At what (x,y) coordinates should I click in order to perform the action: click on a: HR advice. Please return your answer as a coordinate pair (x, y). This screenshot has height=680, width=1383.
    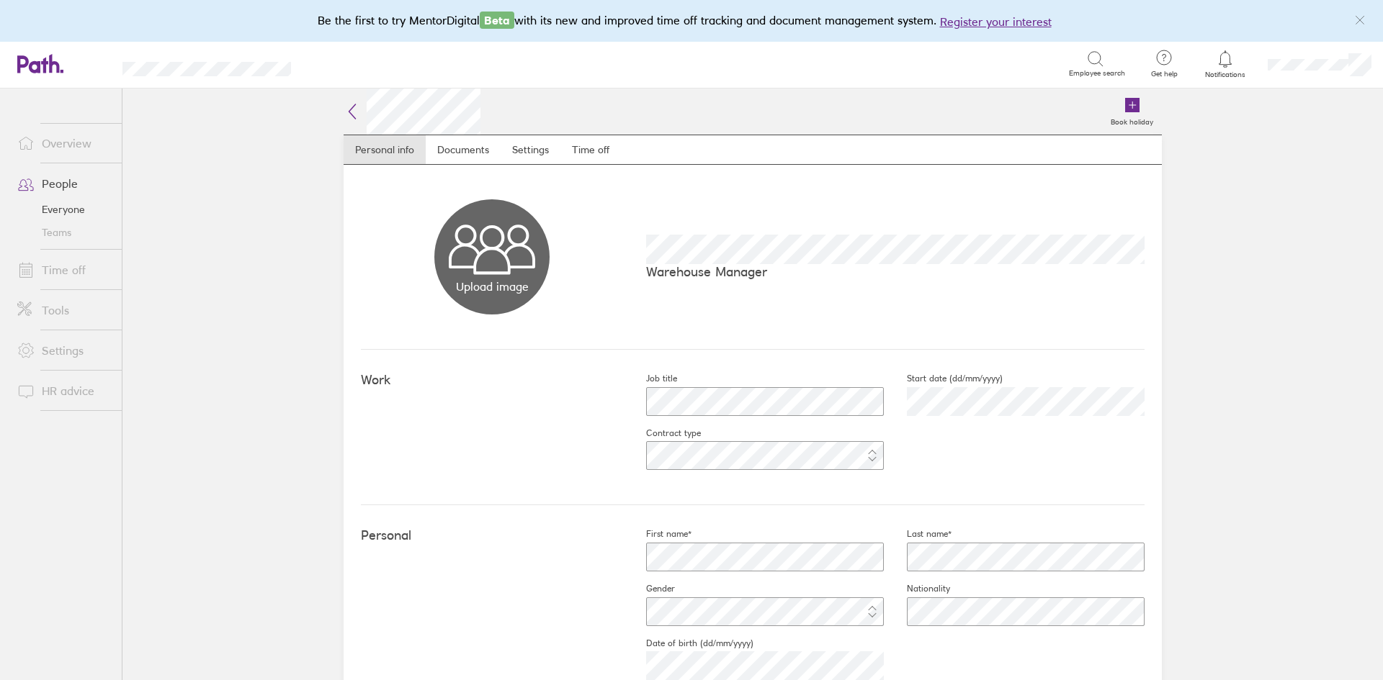
    Looking at the image, I should click on (63, 391).